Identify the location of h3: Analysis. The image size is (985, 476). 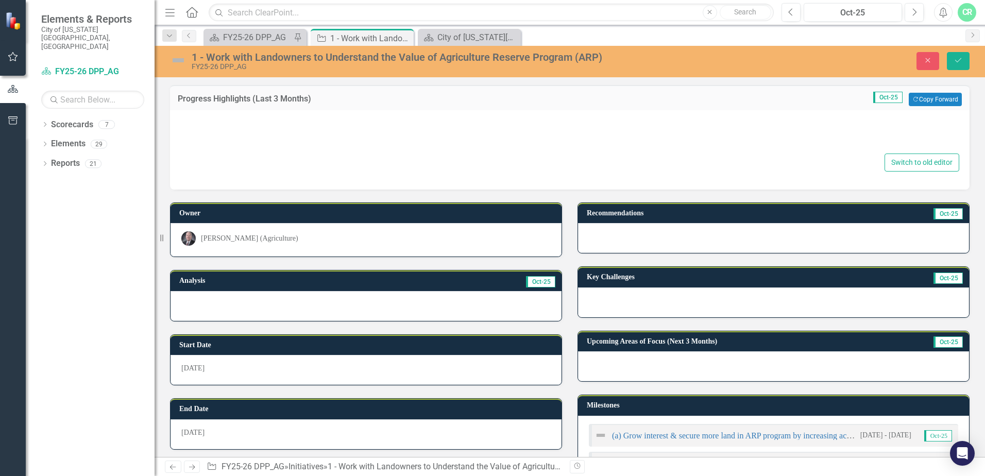
(266, 280).